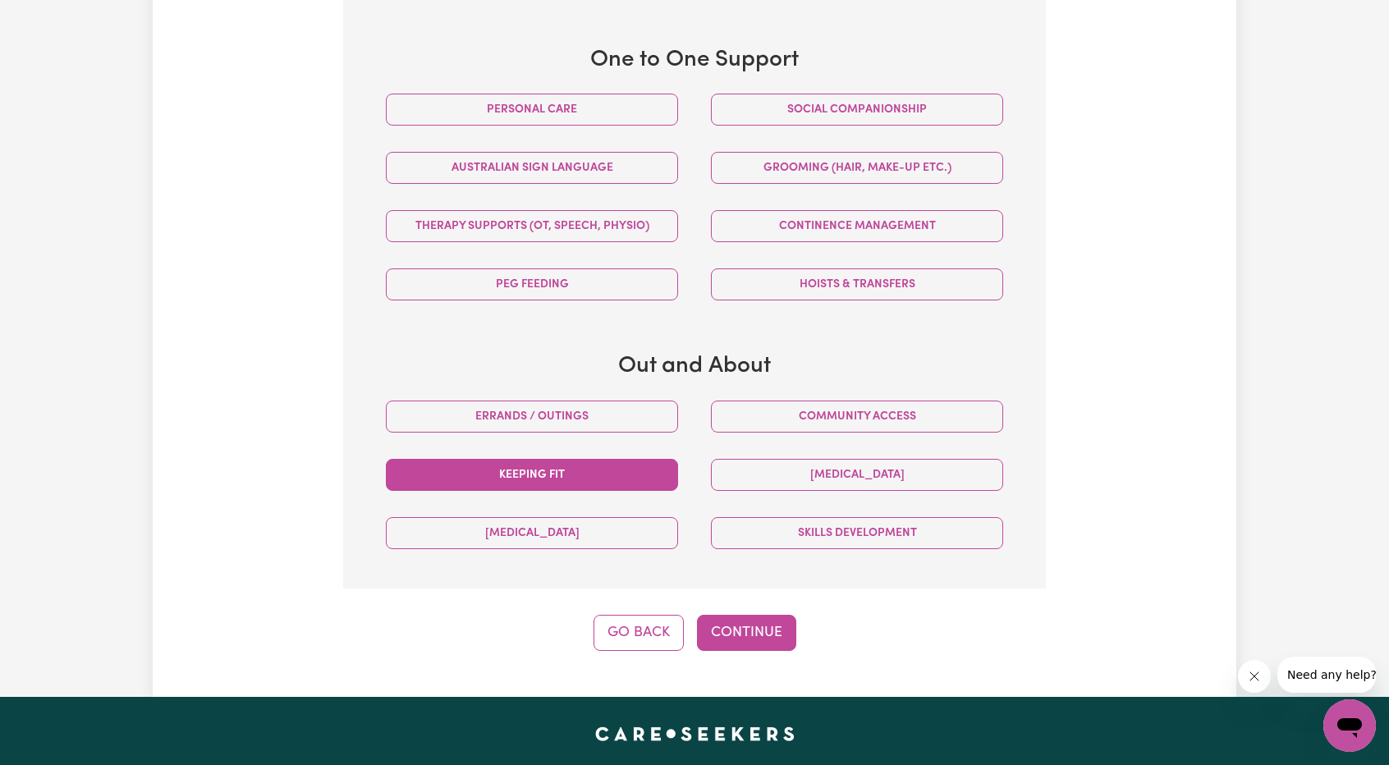 The height and width of the screenshot is (765, 1389). I want to click on h3: One to One Support, so click(695, 61).